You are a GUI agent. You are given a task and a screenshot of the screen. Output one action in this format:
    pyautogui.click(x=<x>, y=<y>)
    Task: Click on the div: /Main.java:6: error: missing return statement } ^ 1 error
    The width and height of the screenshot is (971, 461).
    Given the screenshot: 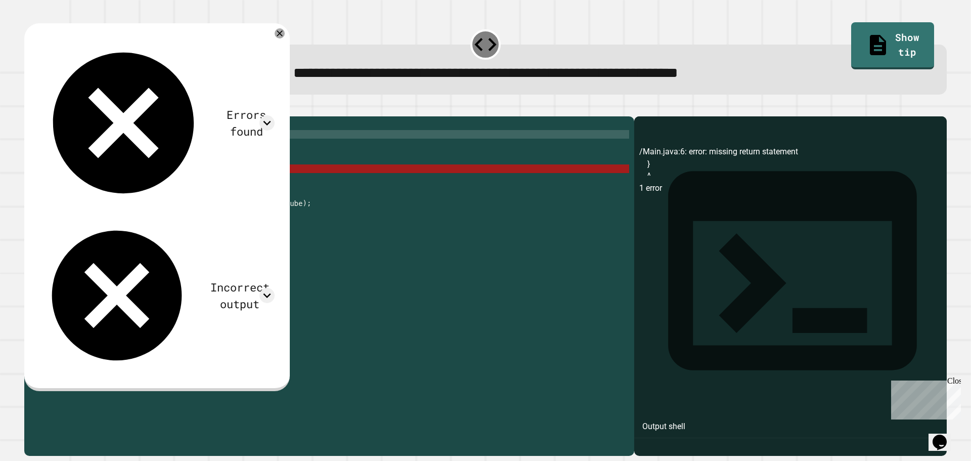 What is the action you would take?
    pyautogui.click(x=791, y=301)
    